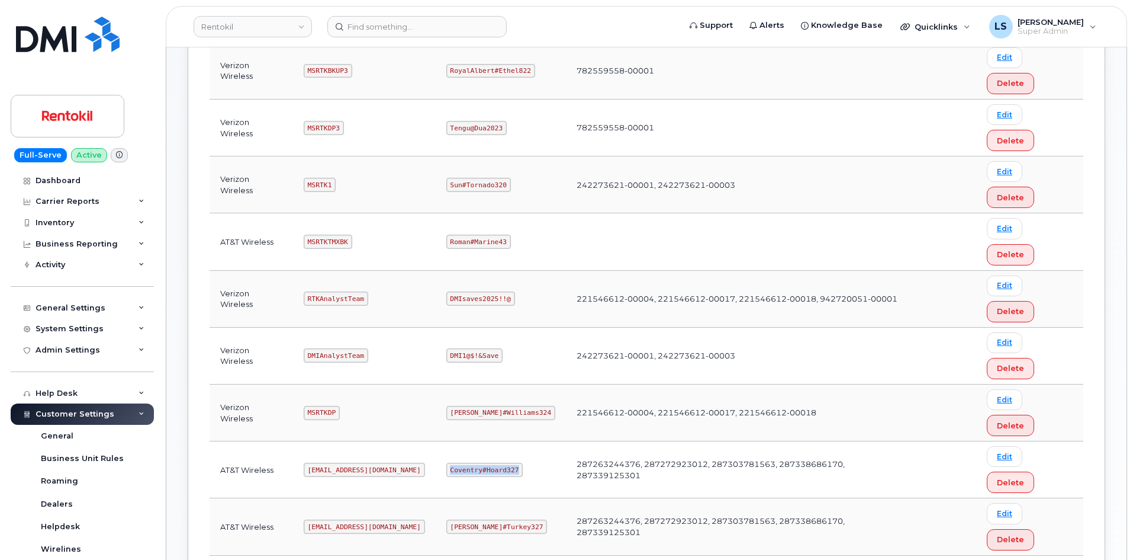  What do you see at coordinates (417, 27) in the screenshot?
I see `input: Find something...` at bounding box center [417, 27].